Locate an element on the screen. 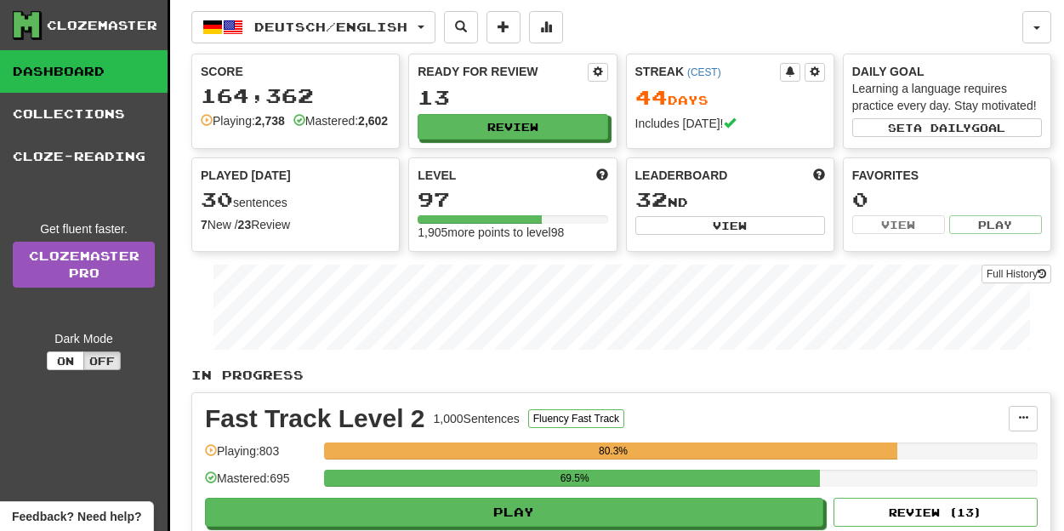 The height and width of the screenshot is (531, 1064). button: Deutsch/English is located at coordinates (313, 27).